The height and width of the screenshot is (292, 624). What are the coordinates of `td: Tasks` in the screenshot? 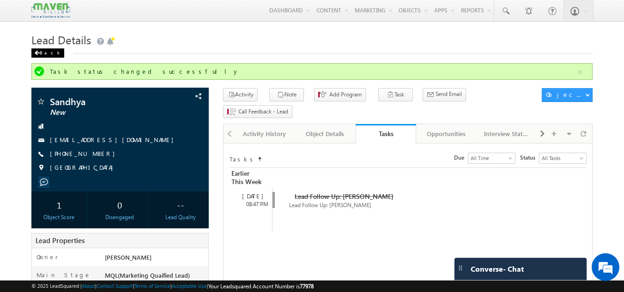 It's located at (243, 158).